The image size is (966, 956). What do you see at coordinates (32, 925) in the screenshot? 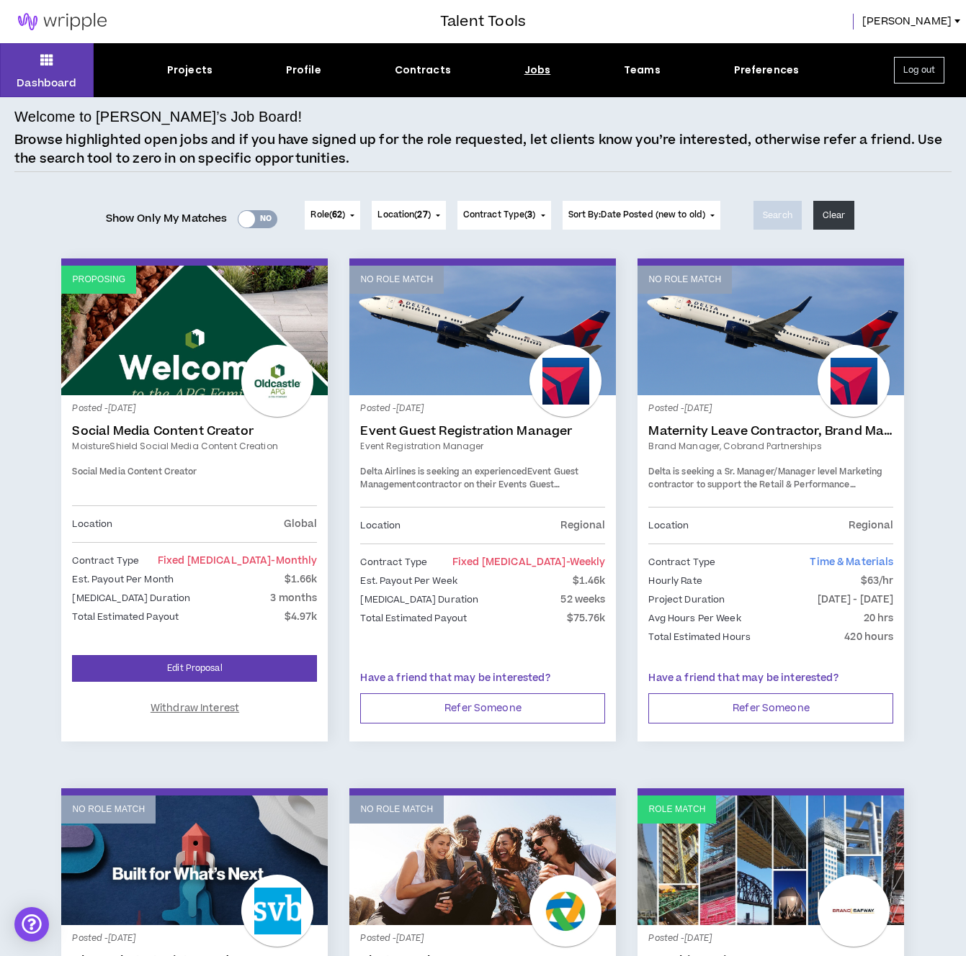
I see `div: Open Intercom Messenger` at bounding box center [32, 925].